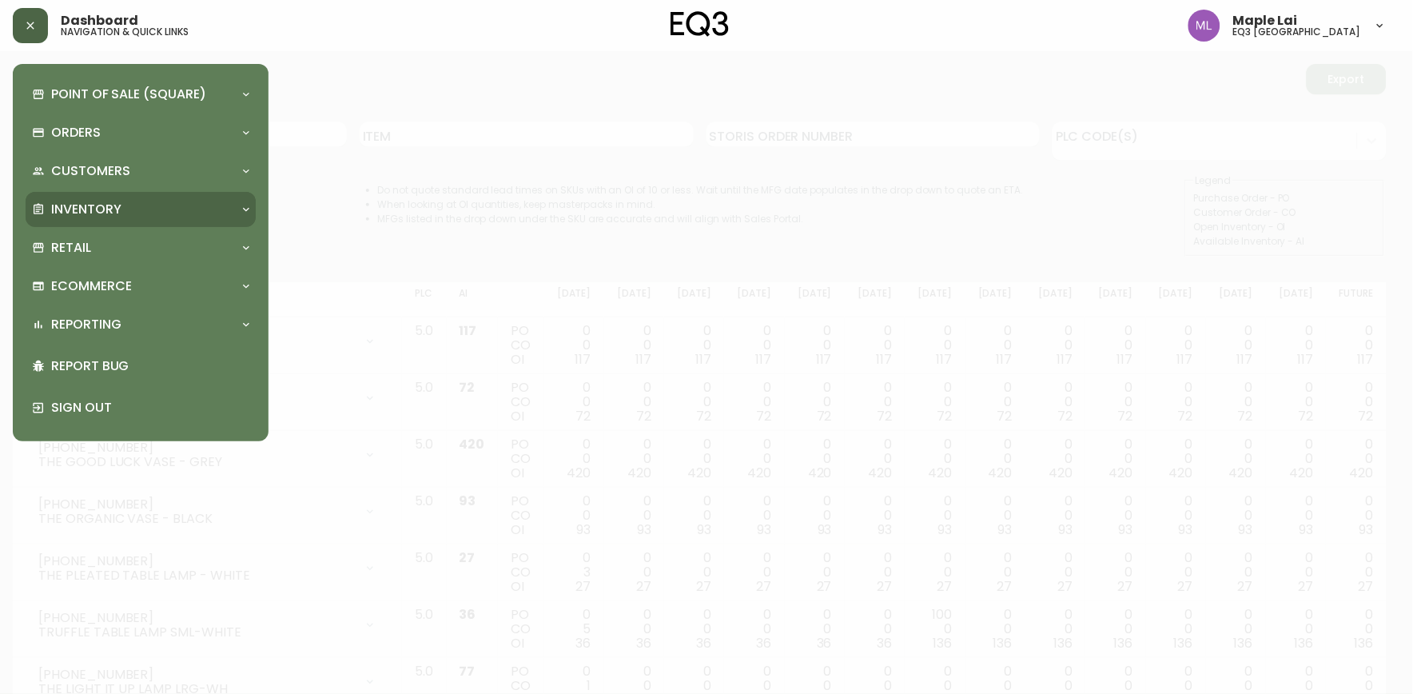  I want to click on div: Sign Out, so click(141, 408).